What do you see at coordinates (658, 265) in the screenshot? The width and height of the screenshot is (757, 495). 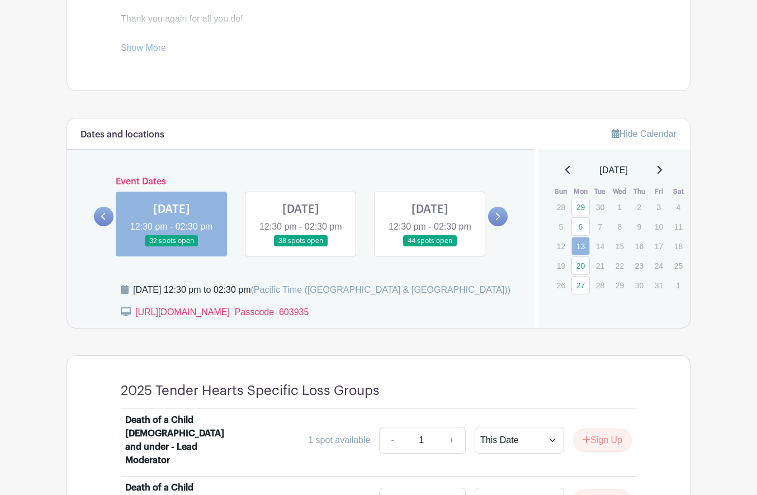 I see `p: 24` at bounding box center [658, 265].